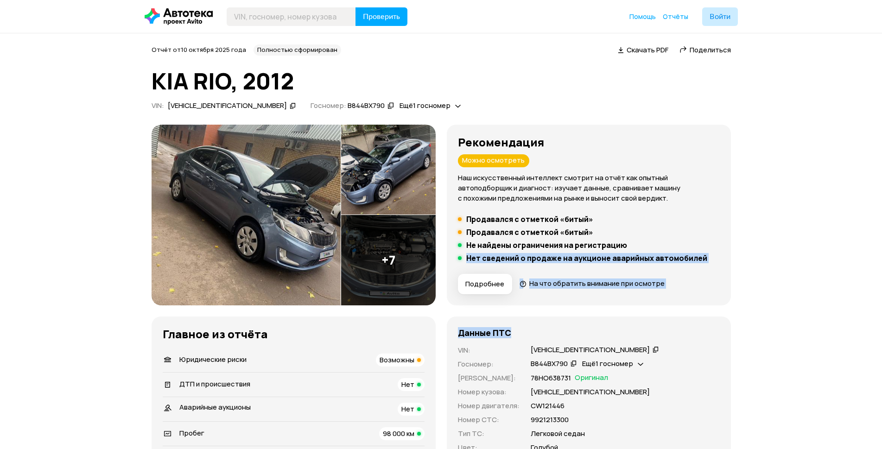  What do you see at coordinates (592, 378) in the screenshot?
I see `span: Оригинал` at bounding box center [592, 378].